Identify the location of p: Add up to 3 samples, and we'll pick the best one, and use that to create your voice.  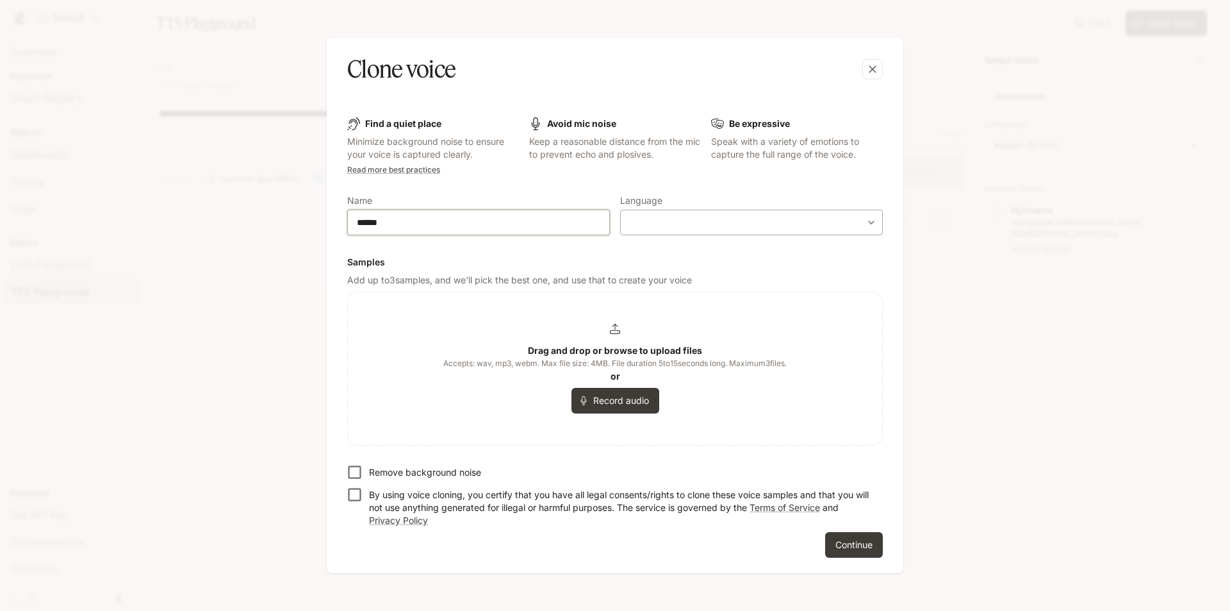
(615, 280).